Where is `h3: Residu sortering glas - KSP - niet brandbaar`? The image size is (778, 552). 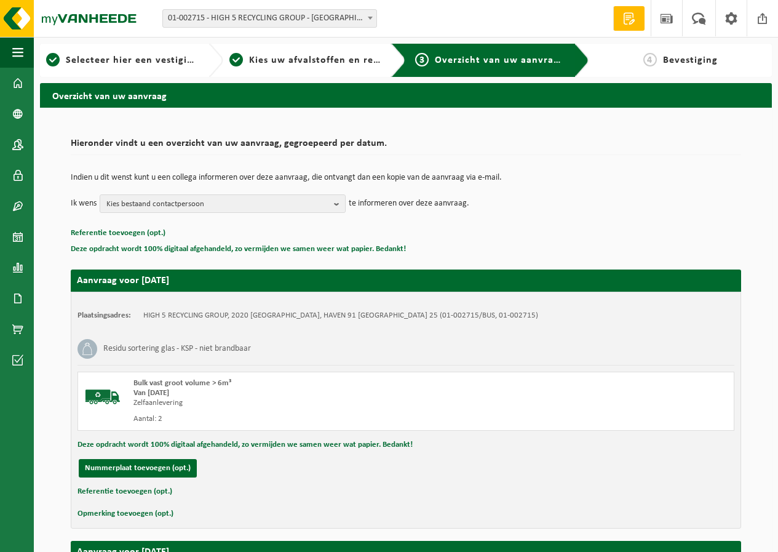
h3: Residu sortering glas - KSP - niet brandbaar is located at coordinates (177, 349).